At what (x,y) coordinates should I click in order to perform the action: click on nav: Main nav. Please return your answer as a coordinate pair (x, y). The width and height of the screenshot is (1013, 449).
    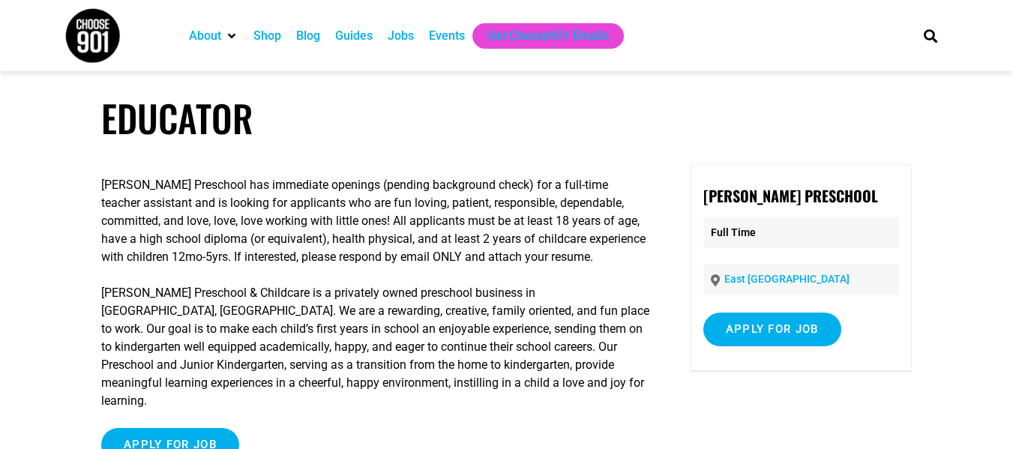
    Looking at the image, I should click on (540, 36).